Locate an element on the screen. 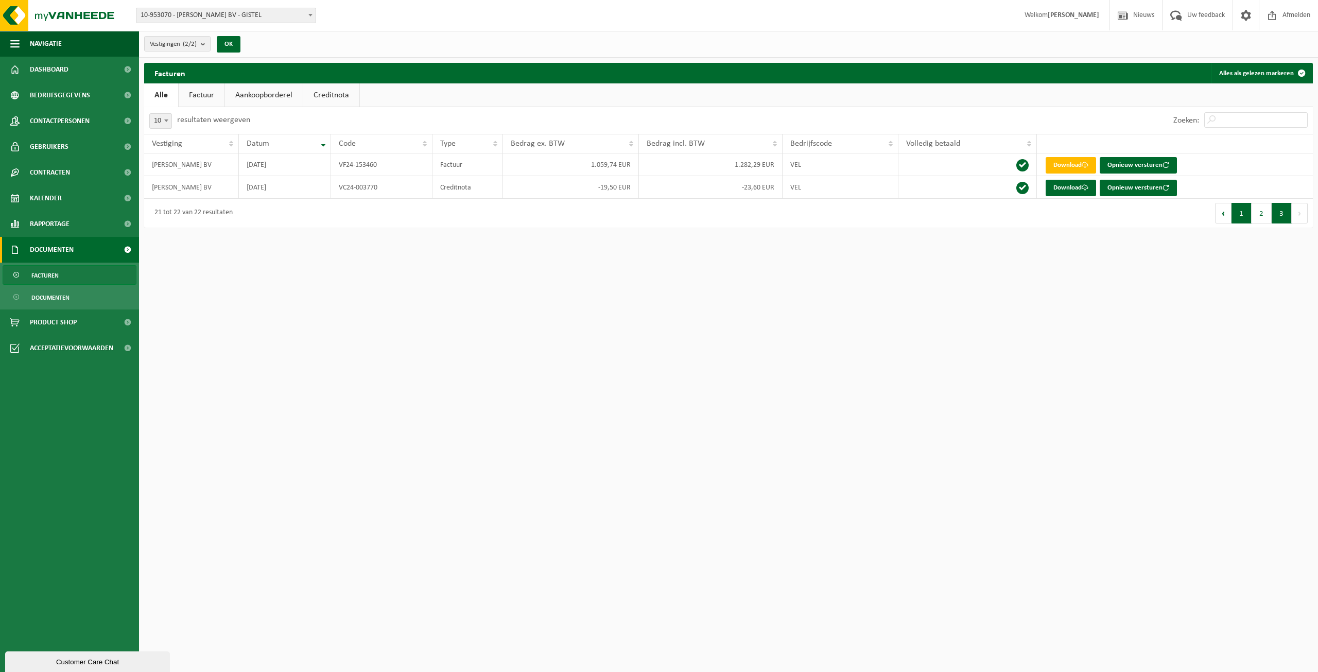  div: 21 tot 22 van 22 resultaten is located at coordinates (191, 213).